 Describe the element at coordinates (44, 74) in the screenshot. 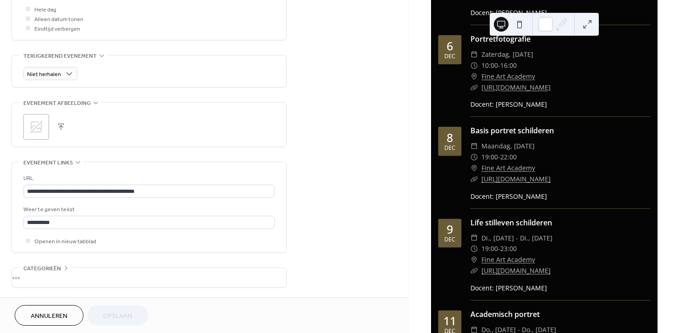

I see `span: Niet herhalen` at that location.